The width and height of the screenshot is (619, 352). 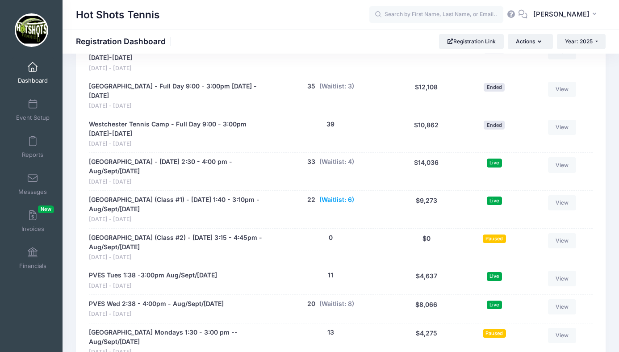 What do you see at coordinates (33, 184) in the screenshot?
I see `a: Messages` at bounding box center [33, 184].